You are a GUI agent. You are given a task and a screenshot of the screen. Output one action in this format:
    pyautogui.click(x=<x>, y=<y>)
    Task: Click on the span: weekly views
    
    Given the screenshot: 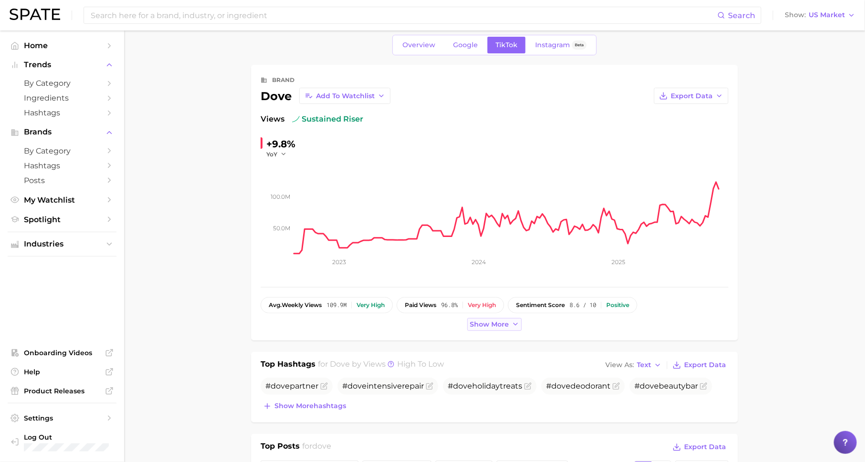 What is the action you would take?
    pyautogui.click(x=295, y=305)
    